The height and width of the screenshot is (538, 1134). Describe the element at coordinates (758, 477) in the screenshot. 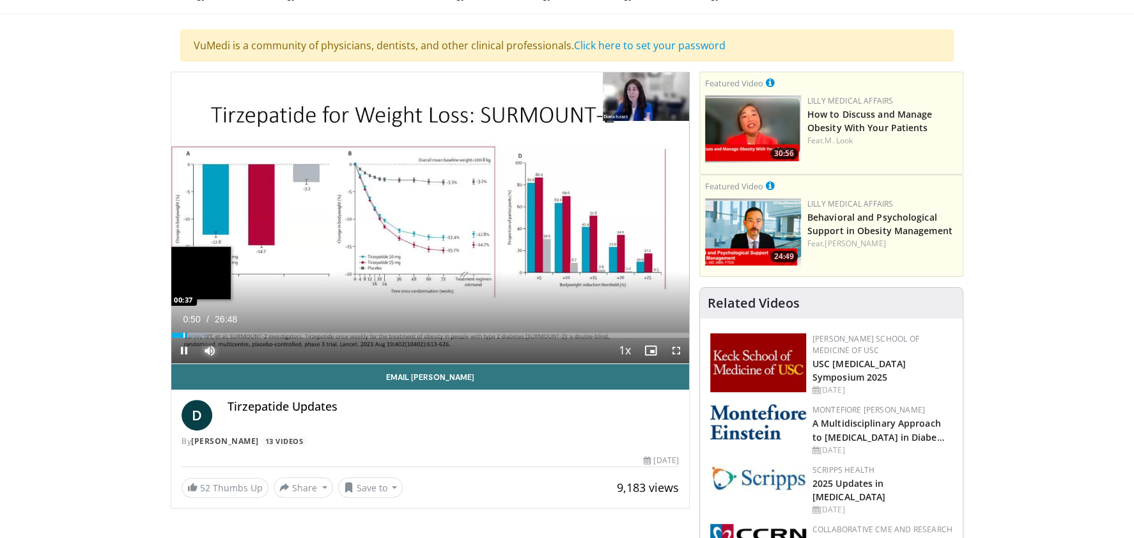

I see `img: c9f2b0b7-b02a-4276-a72a-b0cbb4230bc1.jpg.150x105_q85_autocrop_double_scale_upscale_version-0.2.jpg` at that location.